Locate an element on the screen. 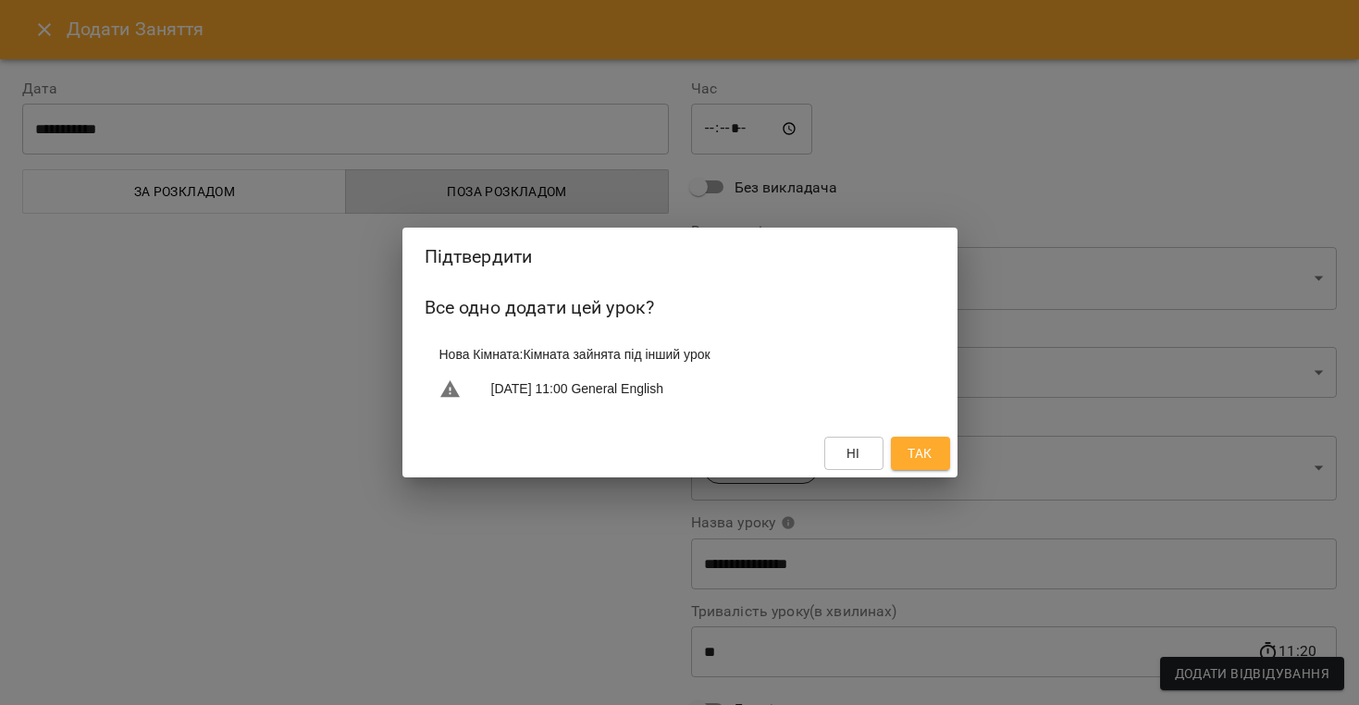  button: Так is located at coordinates (921, 453).